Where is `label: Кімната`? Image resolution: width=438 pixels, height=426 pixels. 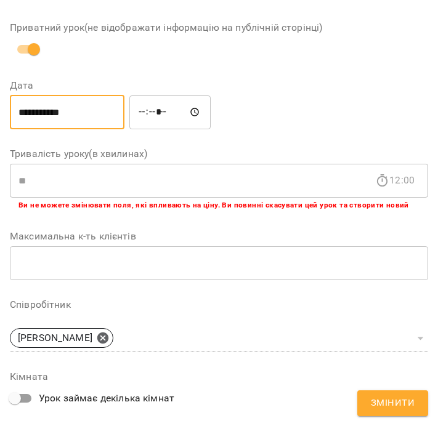
label: Кімната is located at coordinates (219, 377).